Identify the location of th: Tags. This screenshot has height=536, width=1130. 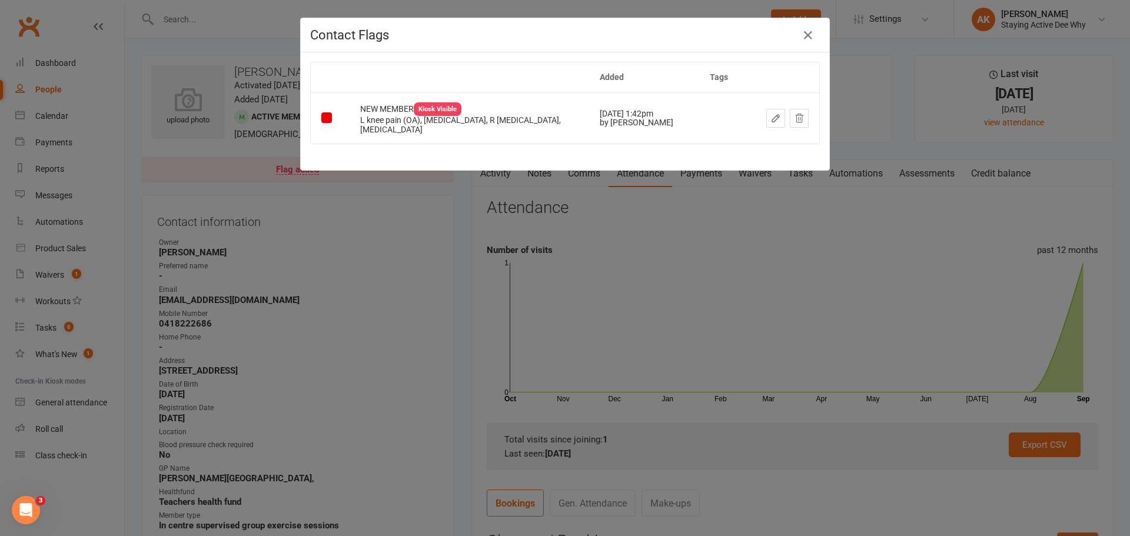
(722, 77).